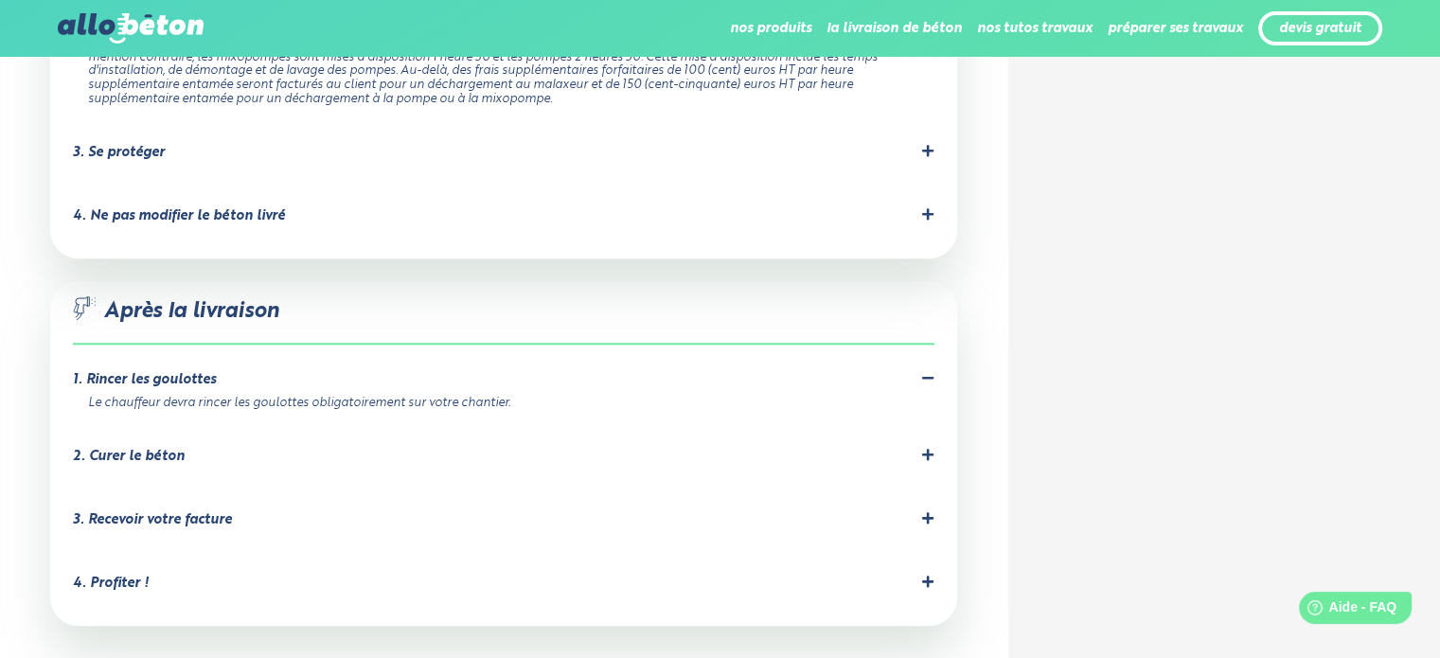  I want to click on li: nos tutos travaux, so click(1035, 28).